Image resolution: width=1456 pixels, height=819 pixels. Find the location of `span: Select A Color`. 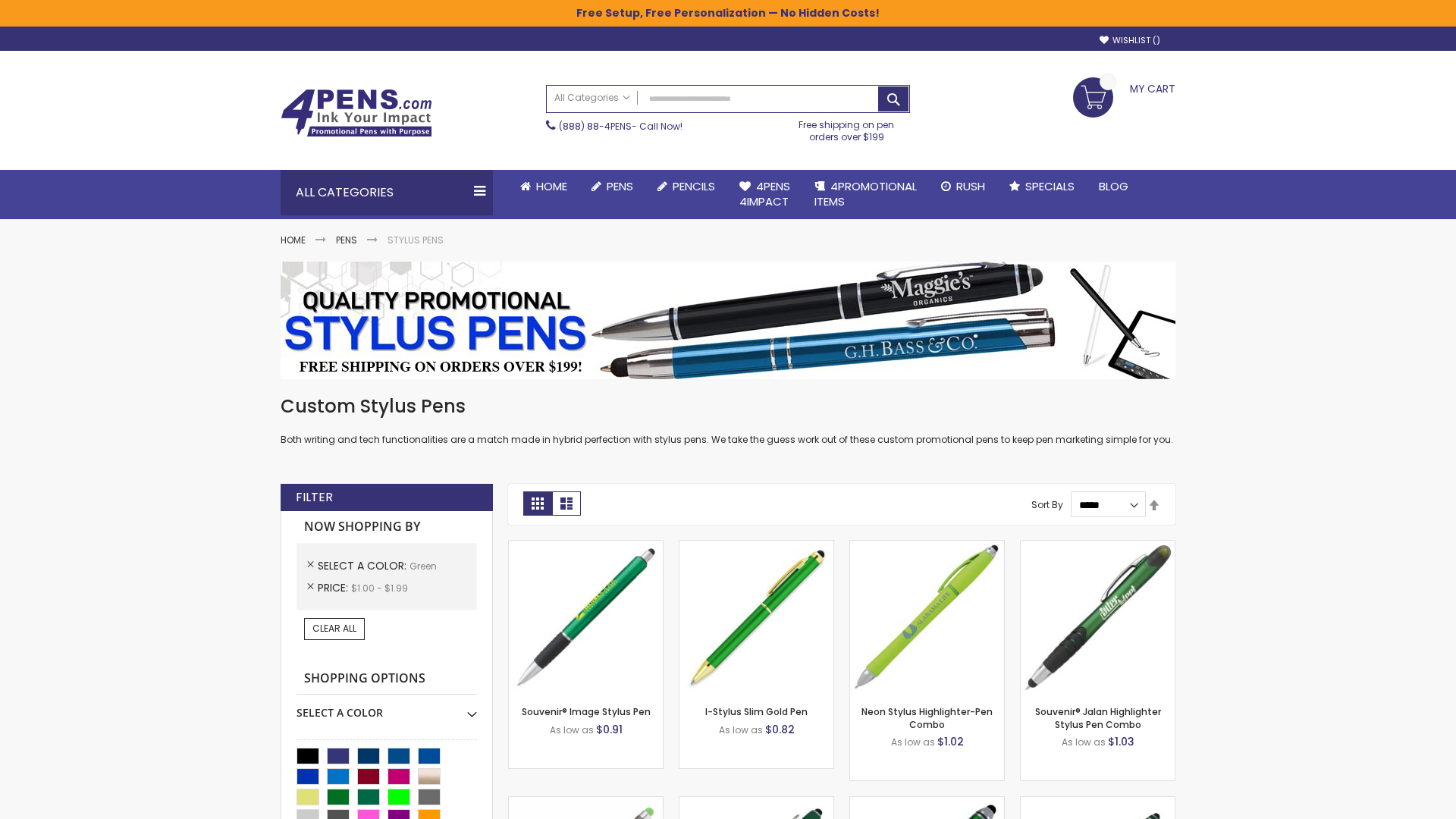

span: Select A Color is located at coordinates (363, 566).